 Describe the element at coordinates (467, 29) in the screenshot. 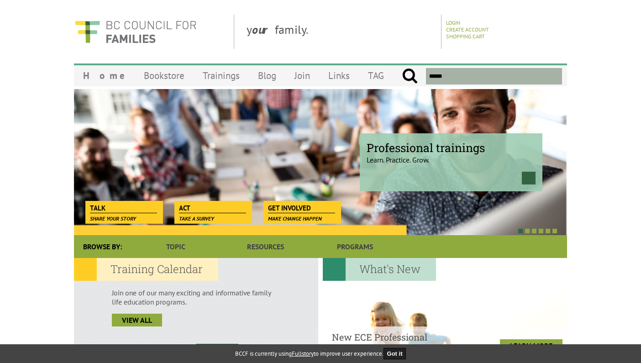

I see `a: Create Account` at that location.